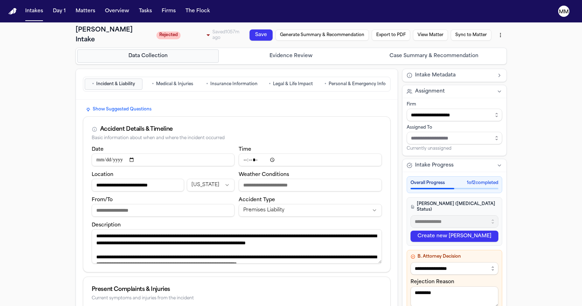 This screenshot has width=582, height=306. What do you see at coordinates (257, 200) in the screenshot?
I see `label: Accident Type` at bounding box center [257, 200].